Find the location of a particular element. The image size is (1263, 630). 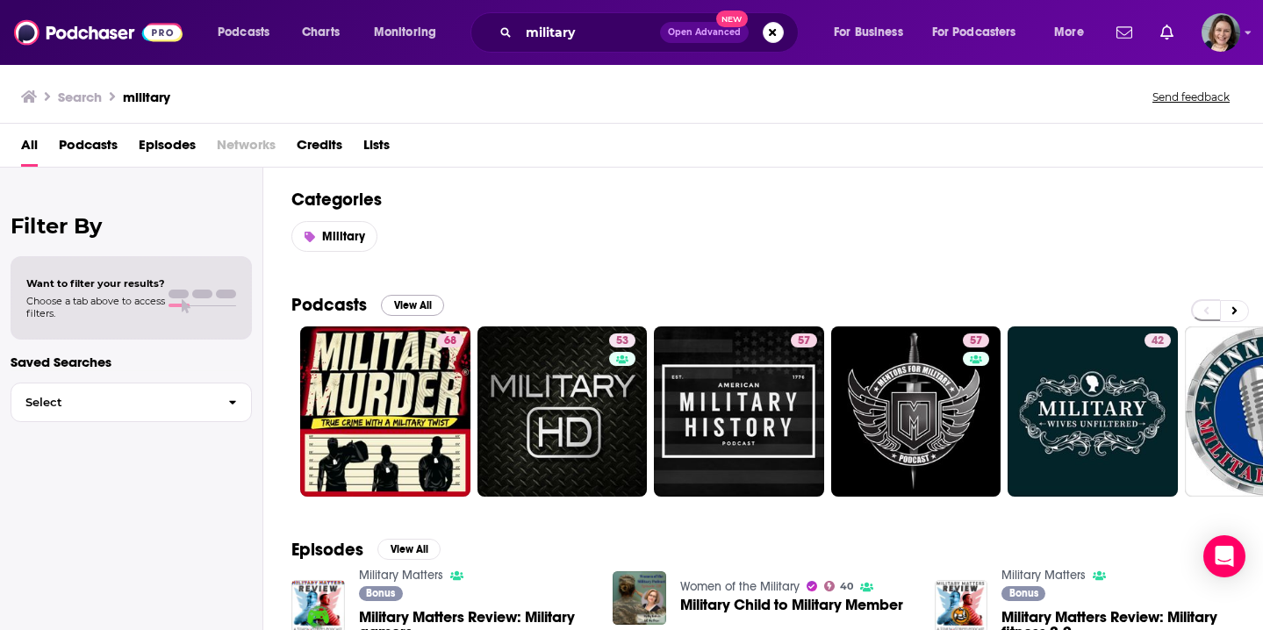

span: Episodes is located at coordinates (167, 148).